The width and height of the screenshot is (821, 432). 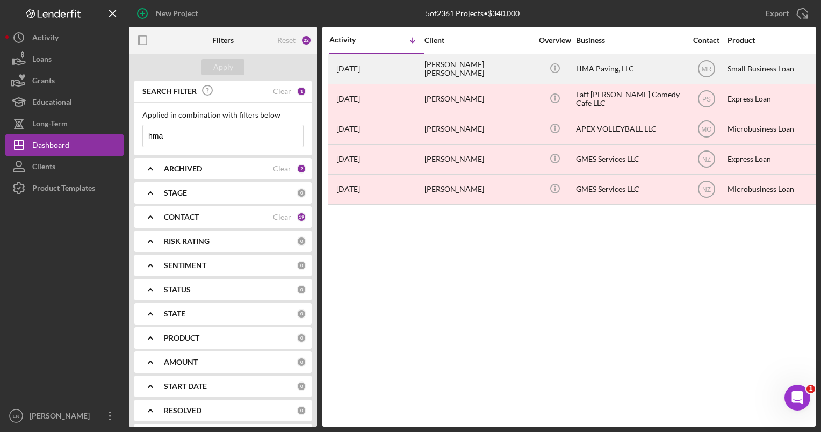 What do you see at coordinates (301, 169) in the screenshot?
I see `div: 2` at bounding box center [301, 169].